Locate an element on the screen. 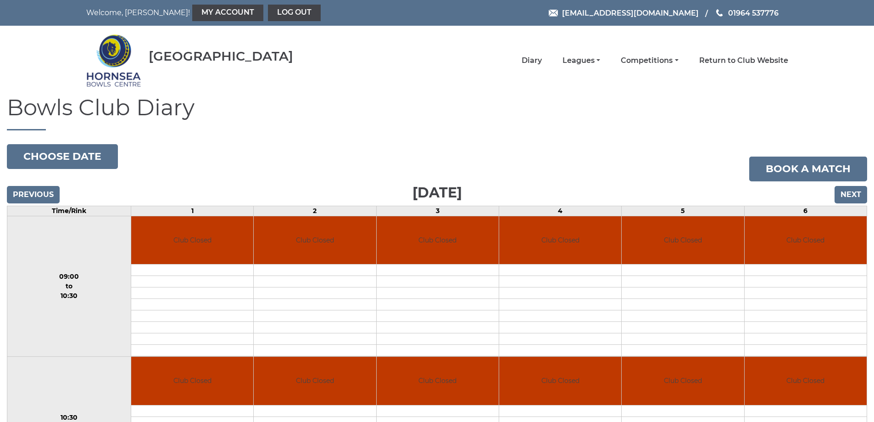 This screenshot has height=422, width=874. td: 09:00 to 10:30 is located at coordinates (69, 286).